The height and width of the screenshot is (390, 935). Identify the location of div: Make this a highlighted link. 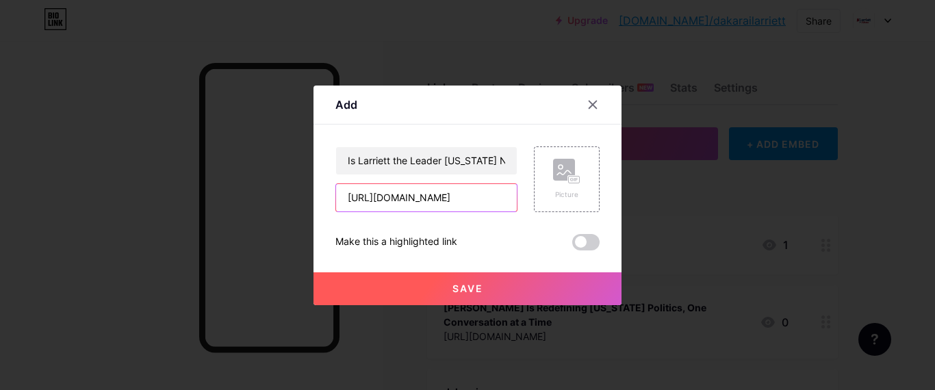
(396, 242).